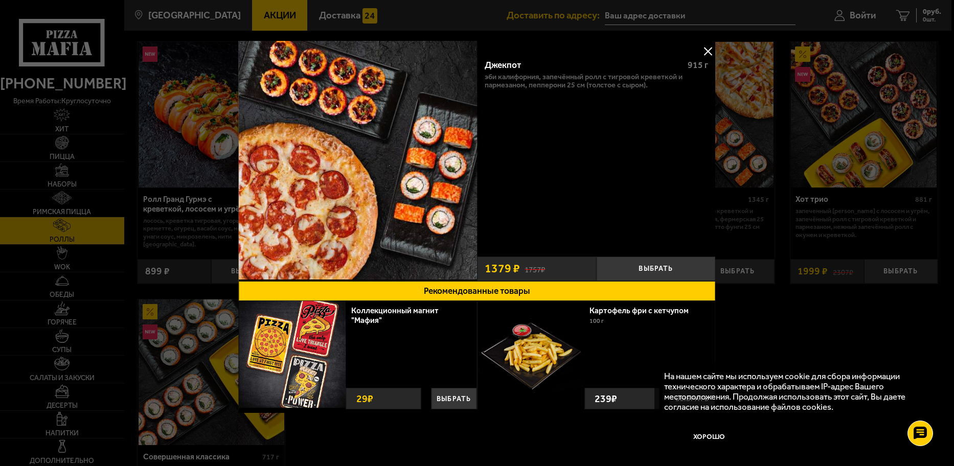 The height and width of the screenshot is (466, 954). What do you see at coordinates (394, 315) in the screenshot?
I see `a: Коллекционный магнит "Мафия"` at bounding box center [394, 315].